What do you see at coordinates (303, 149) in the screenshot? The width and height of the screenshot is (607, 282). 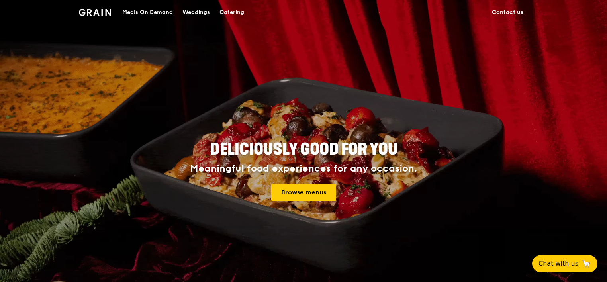 I see `span: Deliciously good for you` at bounding box center [303, 149].